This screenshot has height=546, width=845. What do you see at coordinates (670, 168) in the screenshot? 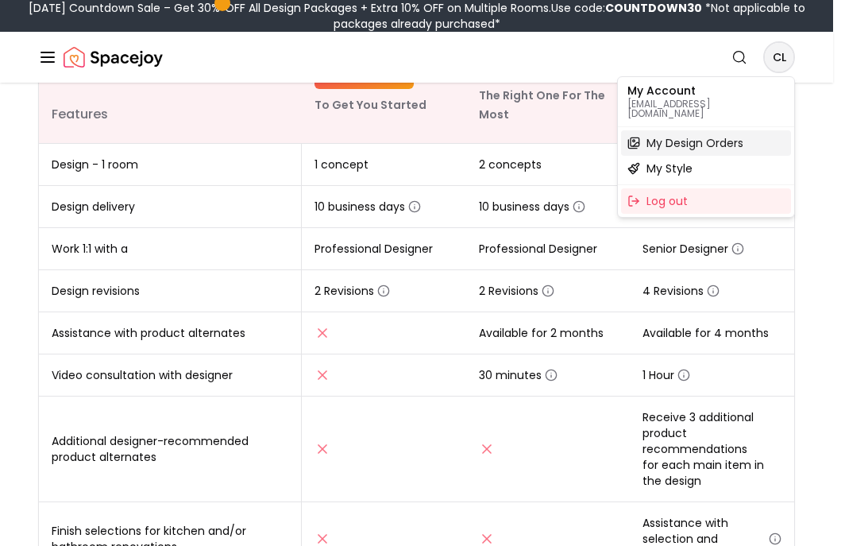
I see `span: My Style` at bounding box center [670, 168].